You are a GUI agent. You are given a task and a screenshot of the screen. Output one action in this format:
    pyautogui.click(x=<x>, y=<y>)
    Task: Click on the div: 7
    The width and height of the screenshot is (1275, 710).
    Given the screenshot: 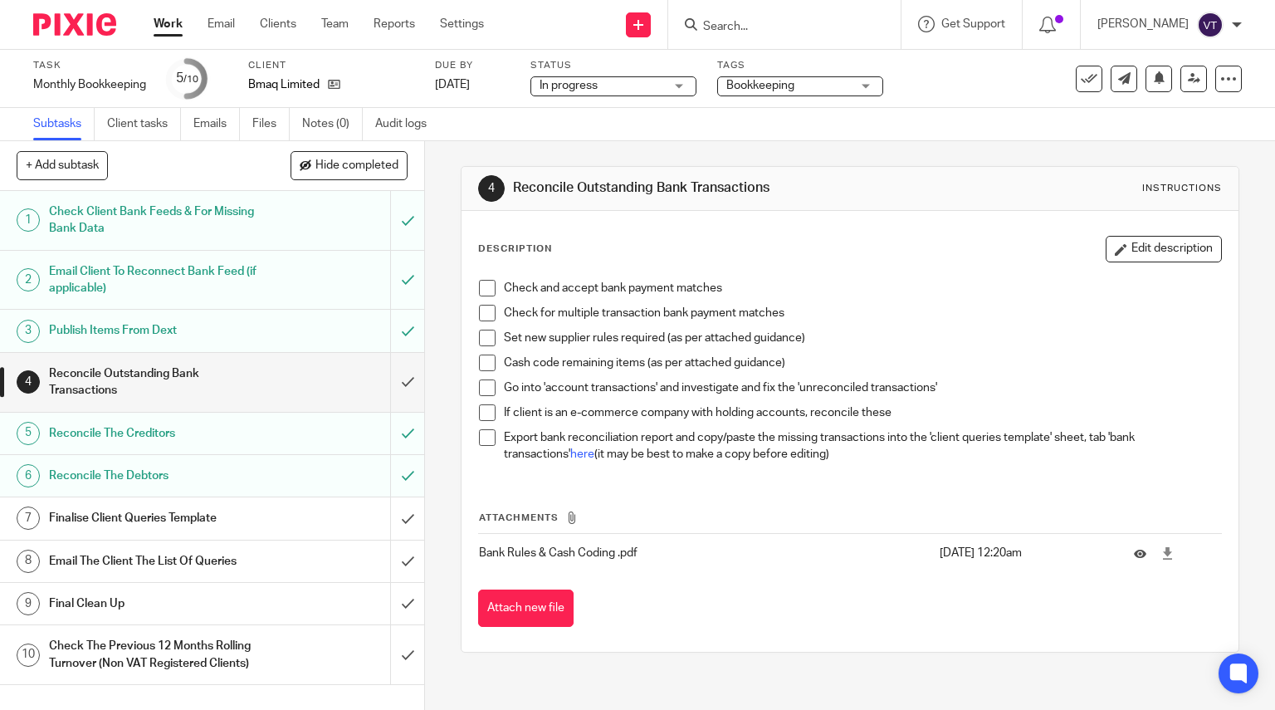 What is the action you would take?
    pyautogui.click(x=28, y=518)
    